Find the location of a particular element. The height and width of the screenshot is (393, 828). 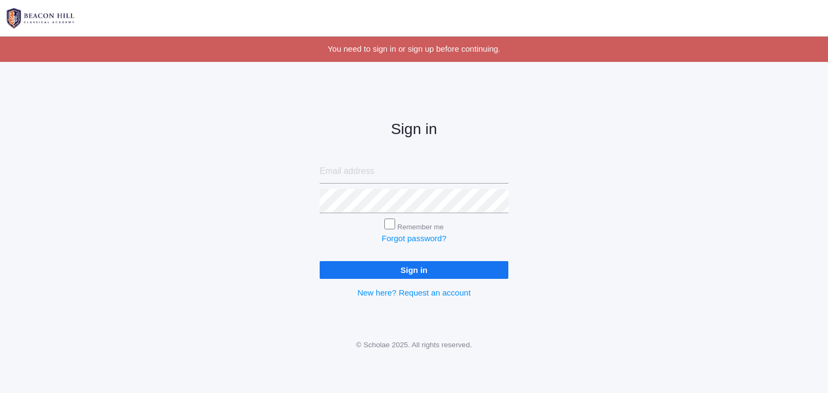

label: Remember me is located at coordinates (420, 227).